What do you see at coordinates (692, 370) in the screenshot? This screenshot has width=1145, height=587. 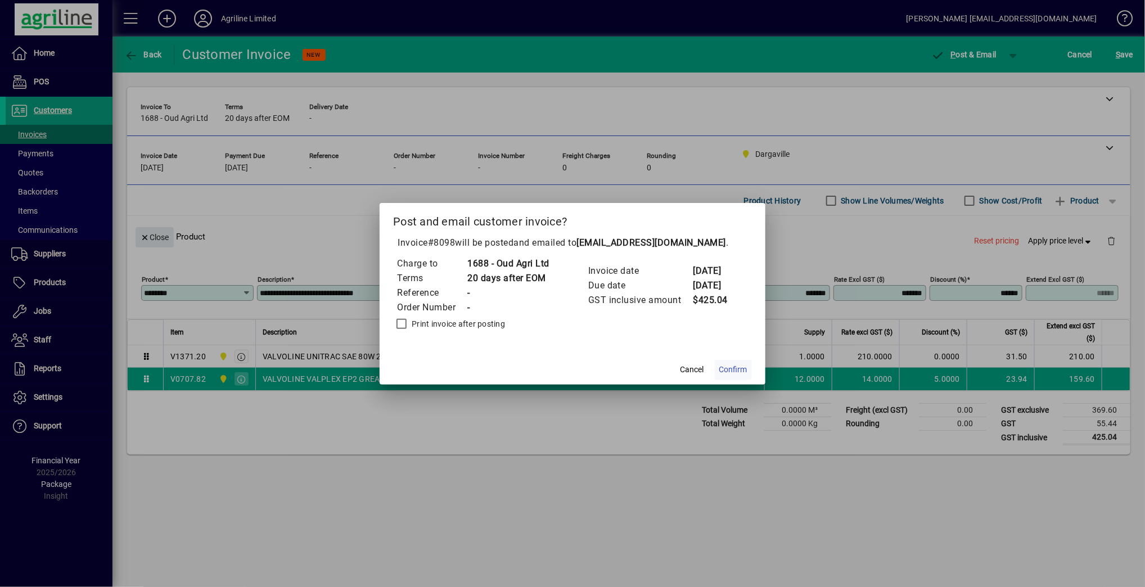 I see `button: Cancel` at bounding box center [692, 370].